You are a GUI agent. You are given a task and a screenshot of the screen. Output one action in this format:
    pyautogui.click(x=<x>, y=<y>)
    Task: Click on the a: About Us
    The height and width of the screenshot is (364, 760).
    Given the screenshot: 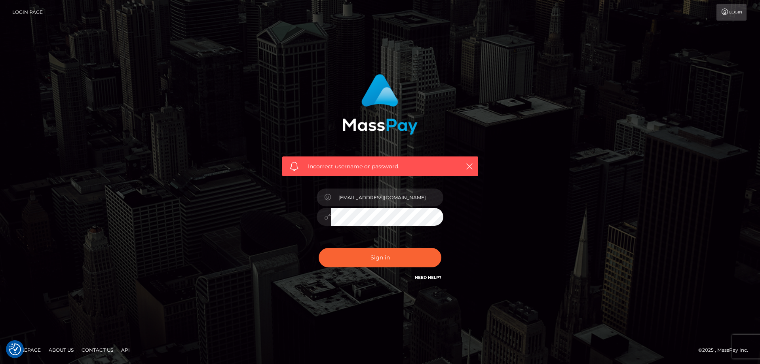 What is the action you would take?
    pyautogui.click(x=61, y=350)
    